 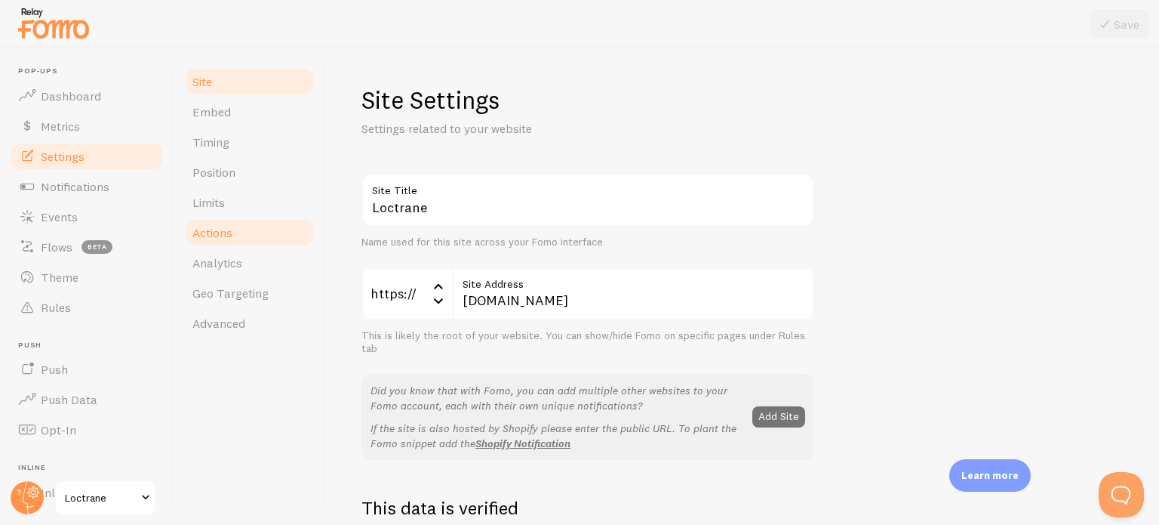 I want to click on a: Notifications, so click(x=87, y=186).